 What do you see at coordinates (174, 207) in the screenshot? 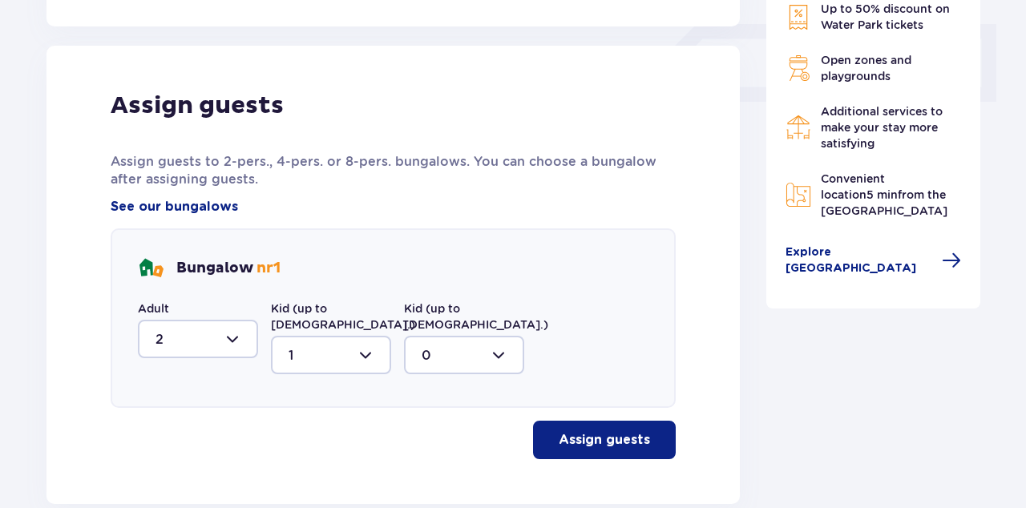
I see `span: See our bungalows` at bounding box center [174, 207].